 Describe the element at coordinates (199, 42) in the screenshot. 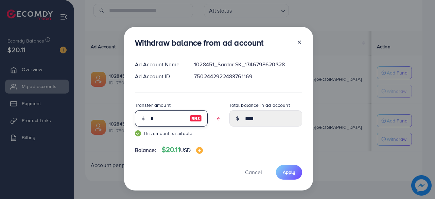

I see `h3: Withdraw balance from ad account` at that location.